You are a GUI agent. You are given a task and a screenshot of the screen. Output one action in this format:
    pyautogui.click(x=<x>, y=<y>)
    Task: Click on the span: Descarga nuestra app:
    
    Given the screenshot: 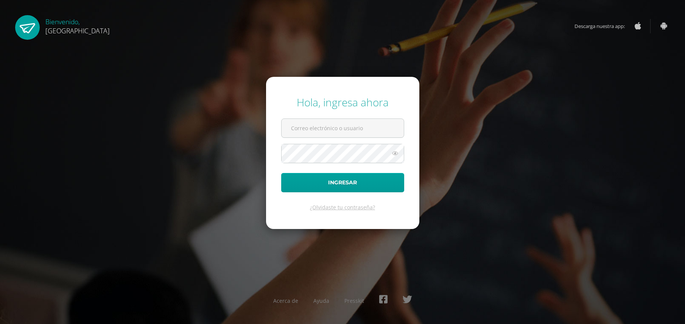 What is the action you would take?
    pyautogui.click(x=603, y=26)
    